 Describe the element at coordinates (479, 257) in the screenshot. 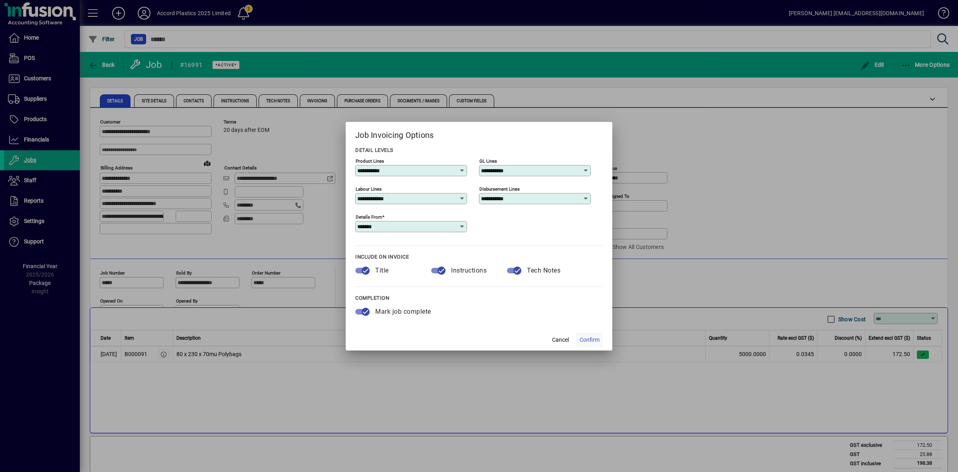

I see `div: INCLUDE ON INVOICE` at that location.